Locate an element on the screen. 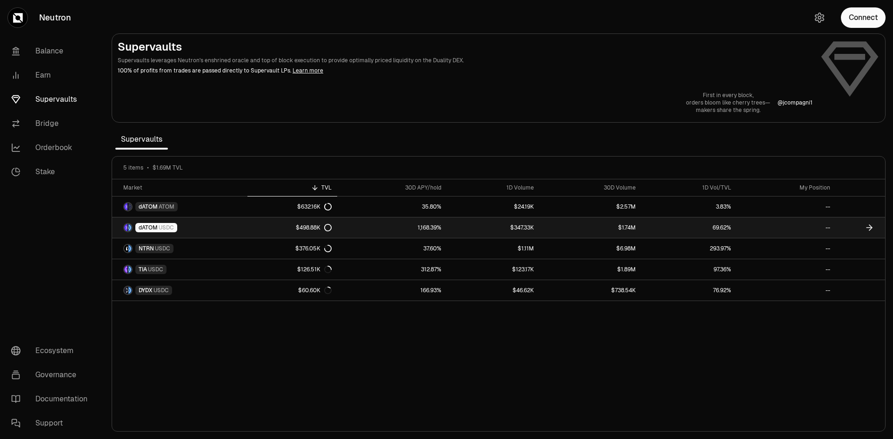  span: NTRN is located at coordinates (146, 249).